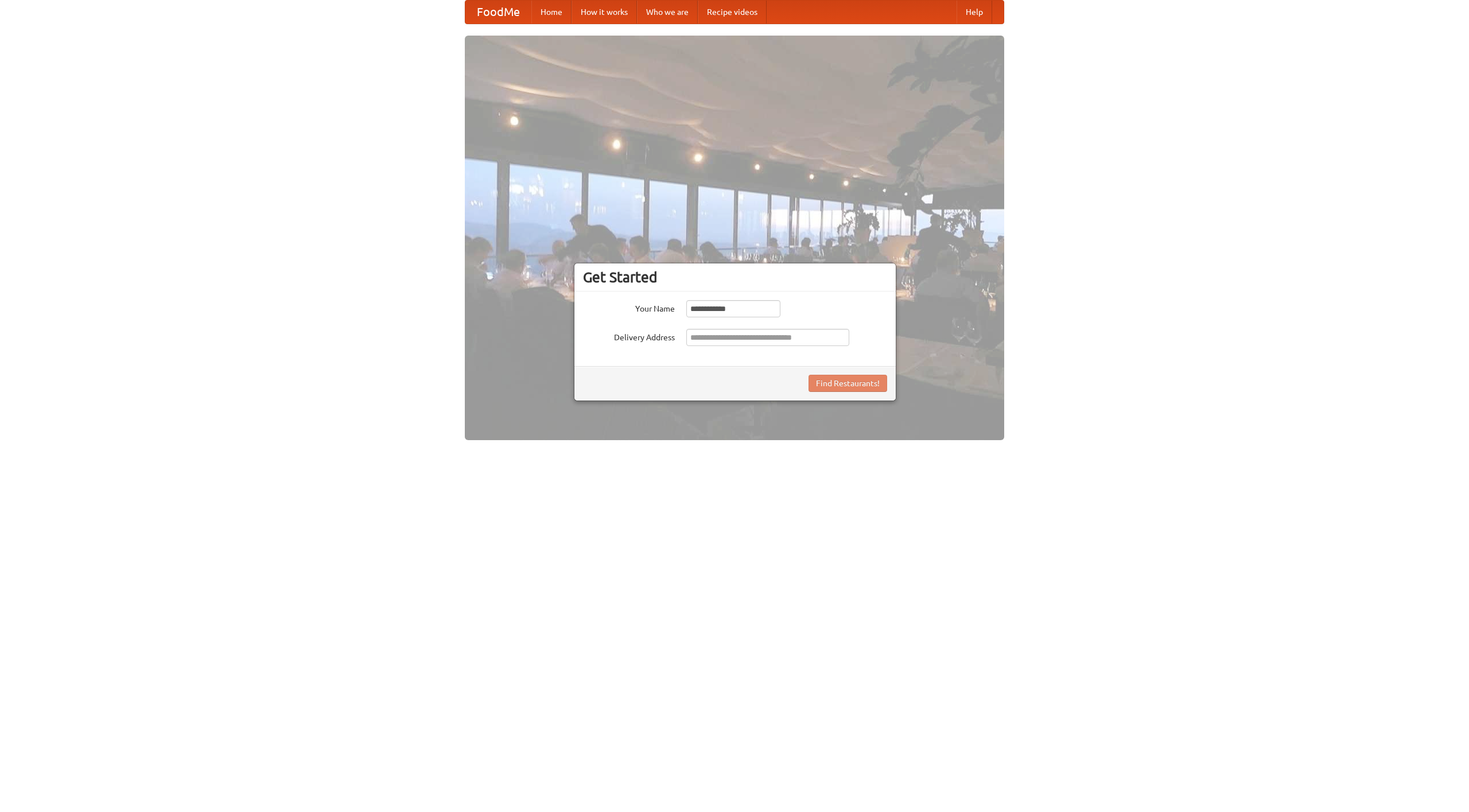 The height and width of the screenshot is (812, 1469). What do you see at coordinates (848, 383) in the screenshot?
I see `button: Find Restaurants!` at bounding box center [848, 383].